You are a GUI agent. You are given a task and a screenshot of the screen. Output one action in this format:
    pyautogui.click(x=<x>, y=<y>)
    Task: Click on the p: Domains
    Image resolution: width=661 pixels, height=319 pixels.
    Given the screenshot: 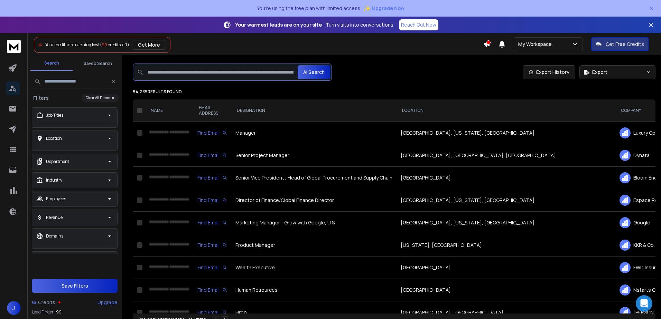 What is the action you would take?
    pyautogui.click(x=55, y=236)
    